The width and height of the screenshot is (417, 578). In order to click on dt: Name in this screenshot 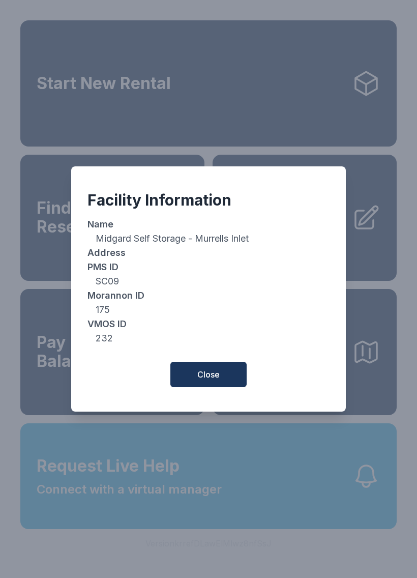, I will do `click(208, 224)`.